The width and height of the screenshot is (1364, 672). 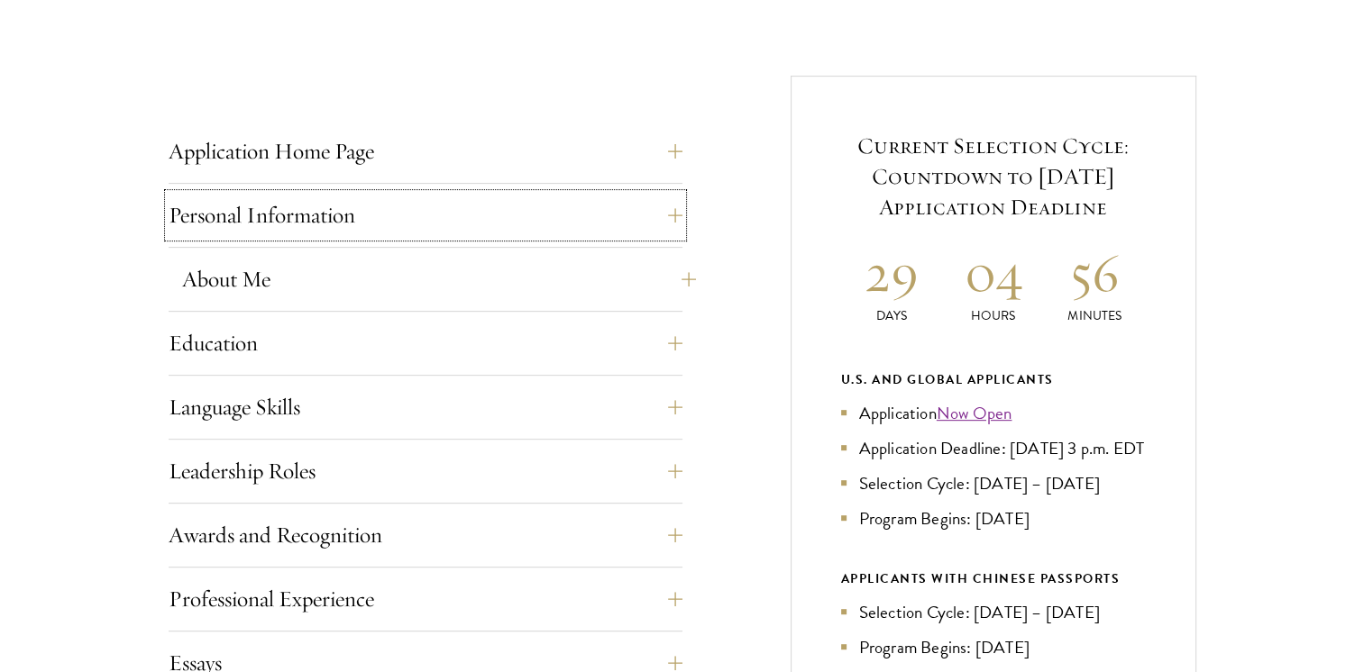 I want to click on p: Days, so click(x=891, y=315).